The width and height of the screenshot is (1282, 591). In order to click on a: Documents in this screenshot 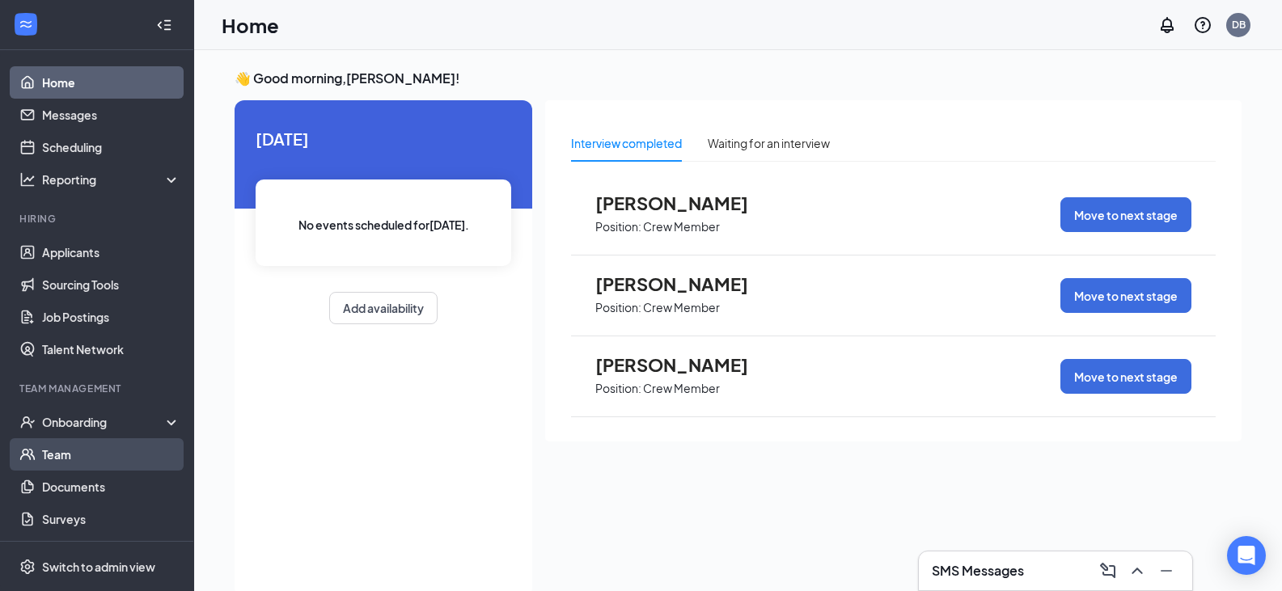, I will do `click(111, 487)`.